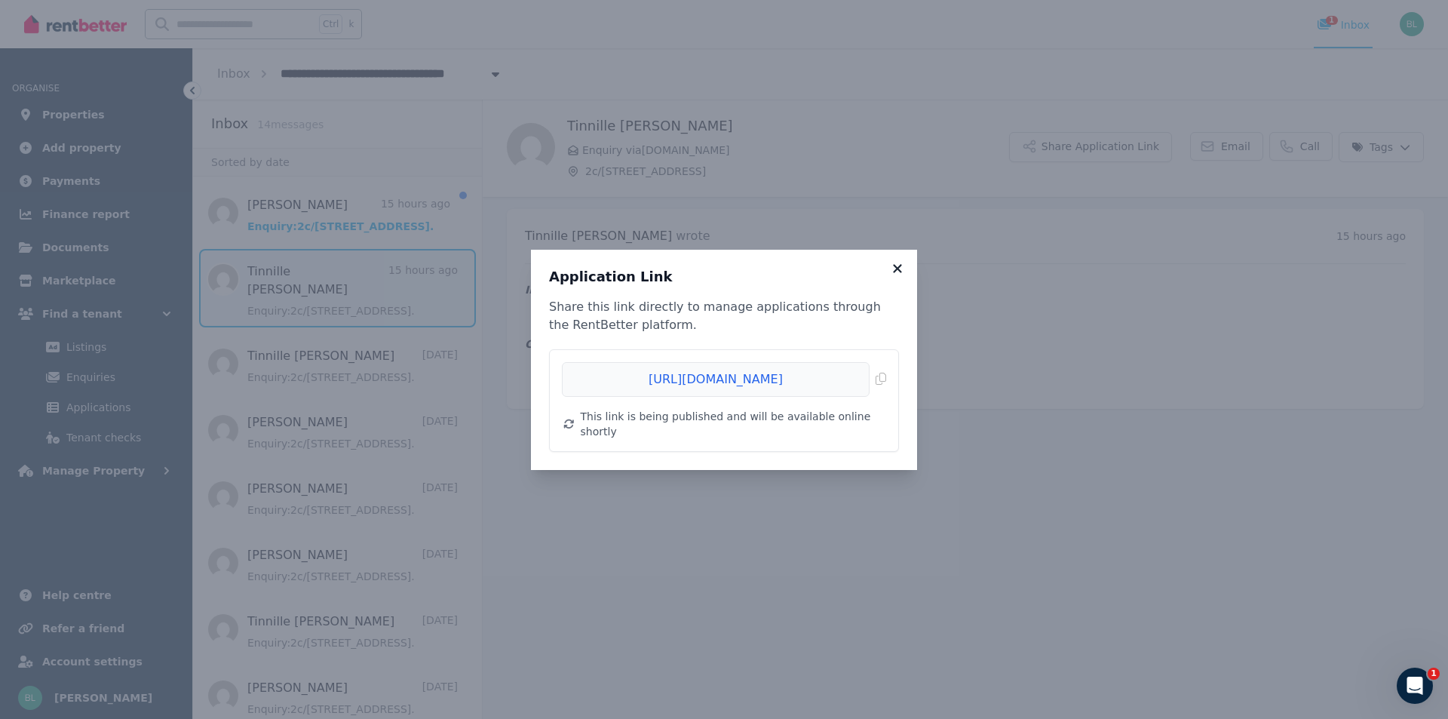 This screenshot has height=719, width=1448. I want to click on span: 1, so click(1434, 674).